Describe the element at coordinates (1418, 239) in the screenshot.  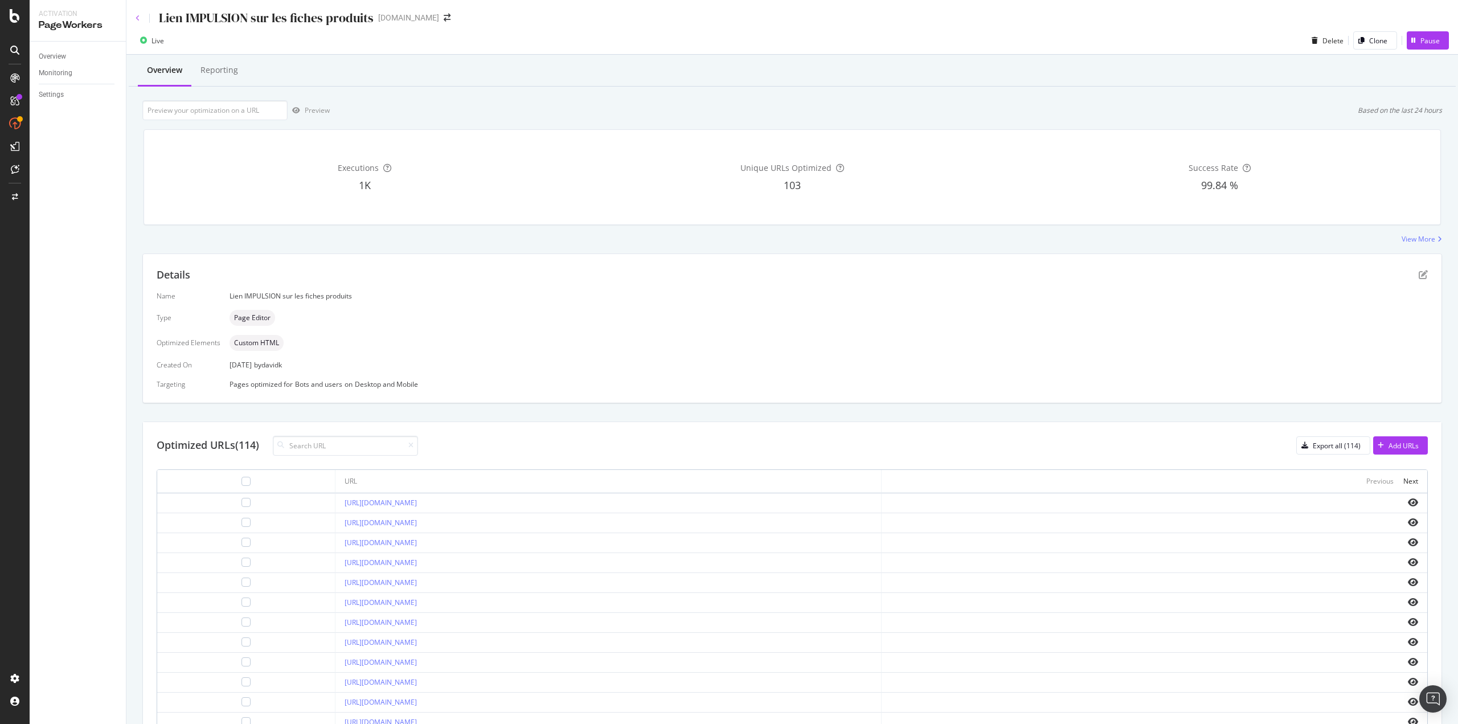
I see `div: View More` at that location.